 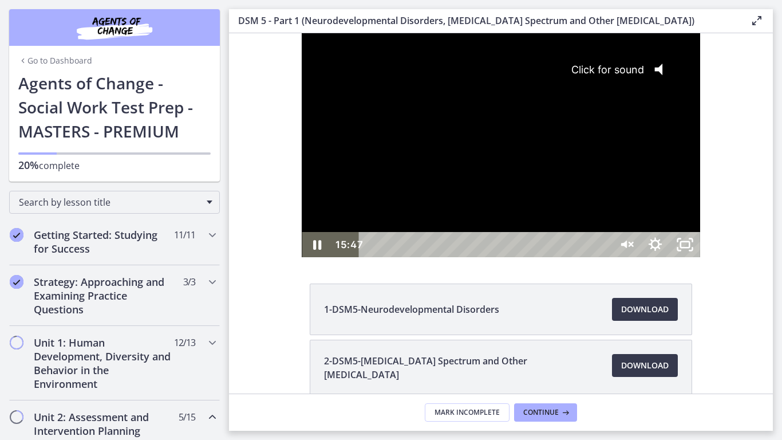 What do you see at coordinates (184, 235) in the screenshot?
I see `span: 11 / 11` at bounding box center [184, 235].